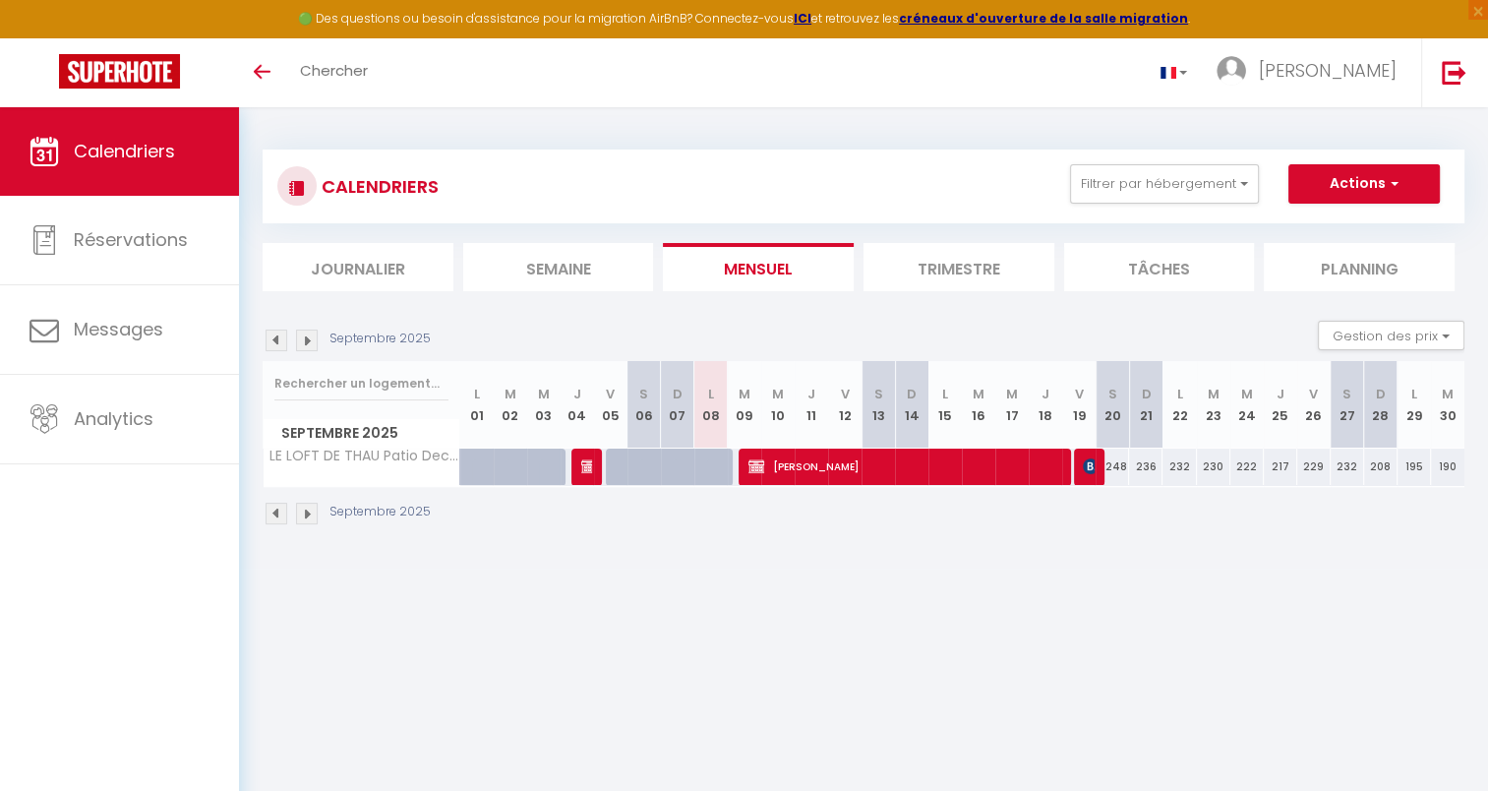 Image resolution: width=1488 pixels, height=791 pixels. I want to click on th: 27, so click(1347, 404).